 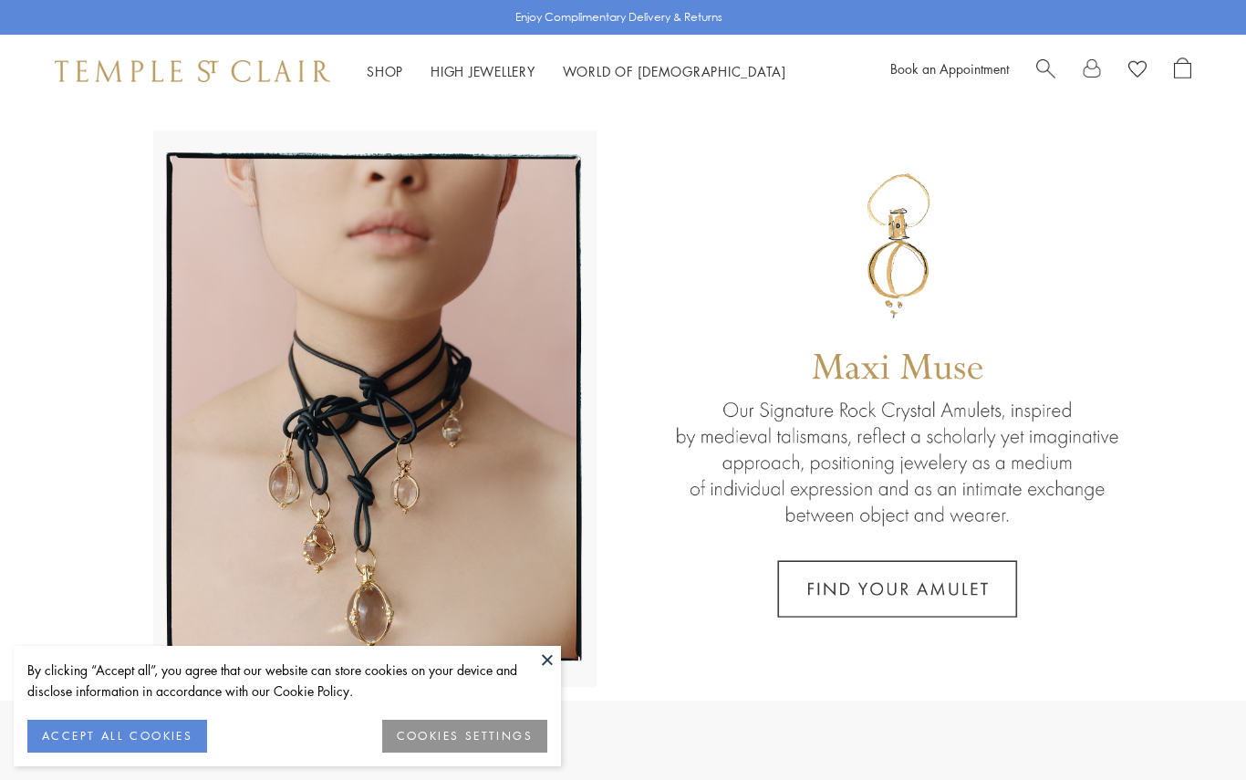 What do you see at coordinates (482, 71) in the screenshot?
I see `a: High JewelleryHigh Jewellery` at bounding box center [482, 71].